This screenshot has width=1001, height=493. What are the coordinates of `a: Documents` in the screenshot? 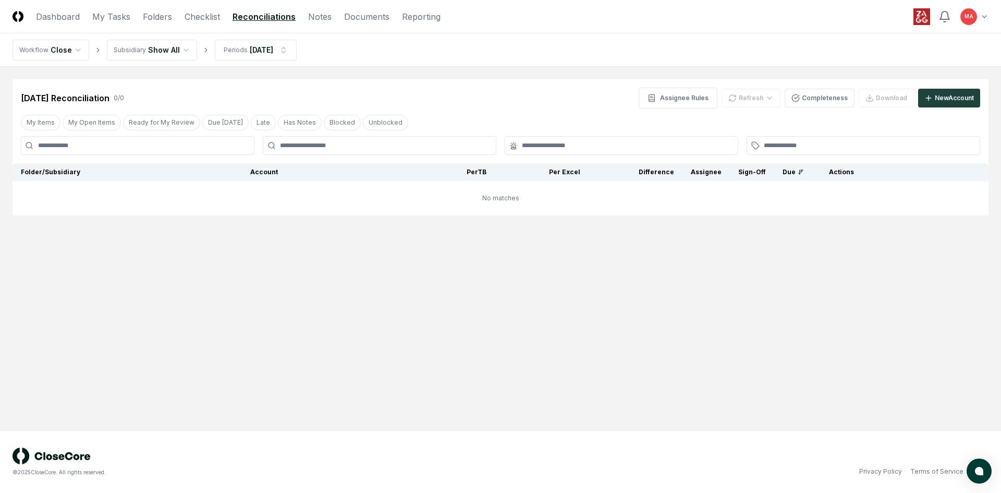 It's located at (366, 17).